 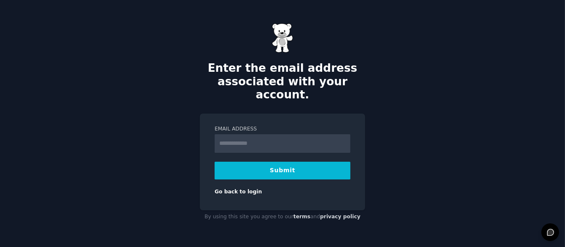 What do you see at coordinates (340, 216) in the screenshot?
I see `a: privacy policy` at bounding box center [340, 216].